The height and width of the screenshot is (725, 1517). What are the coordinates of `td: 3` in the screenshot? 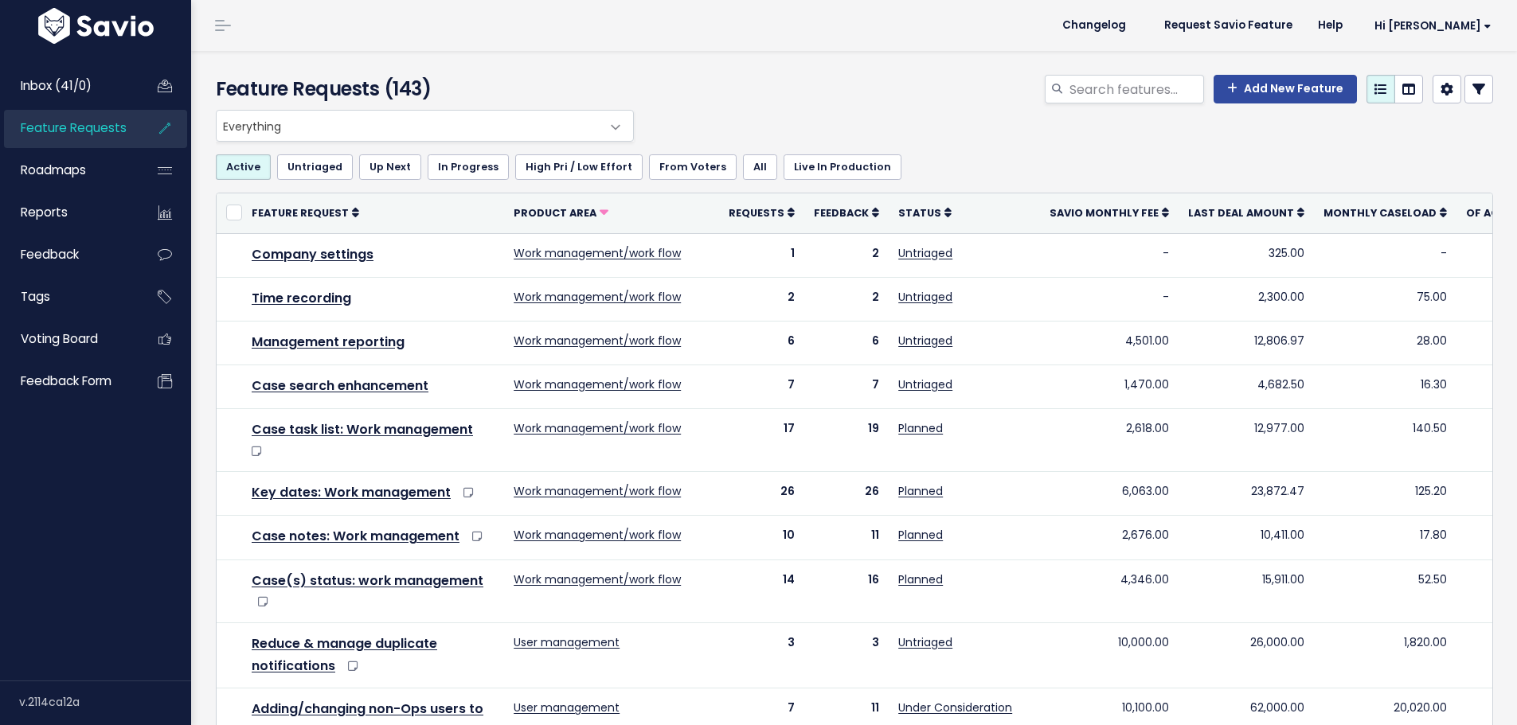 It's located at (761, 655).